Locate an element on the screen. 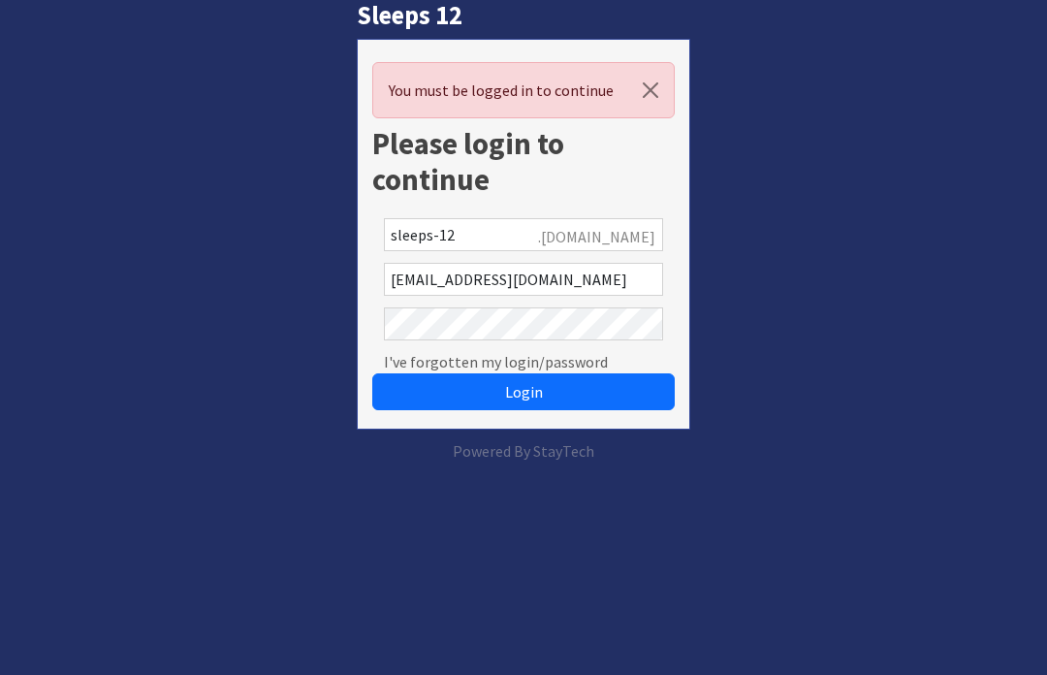 The image size is (1047, 675). input: Account Reference is located at coordinates (524, 235).